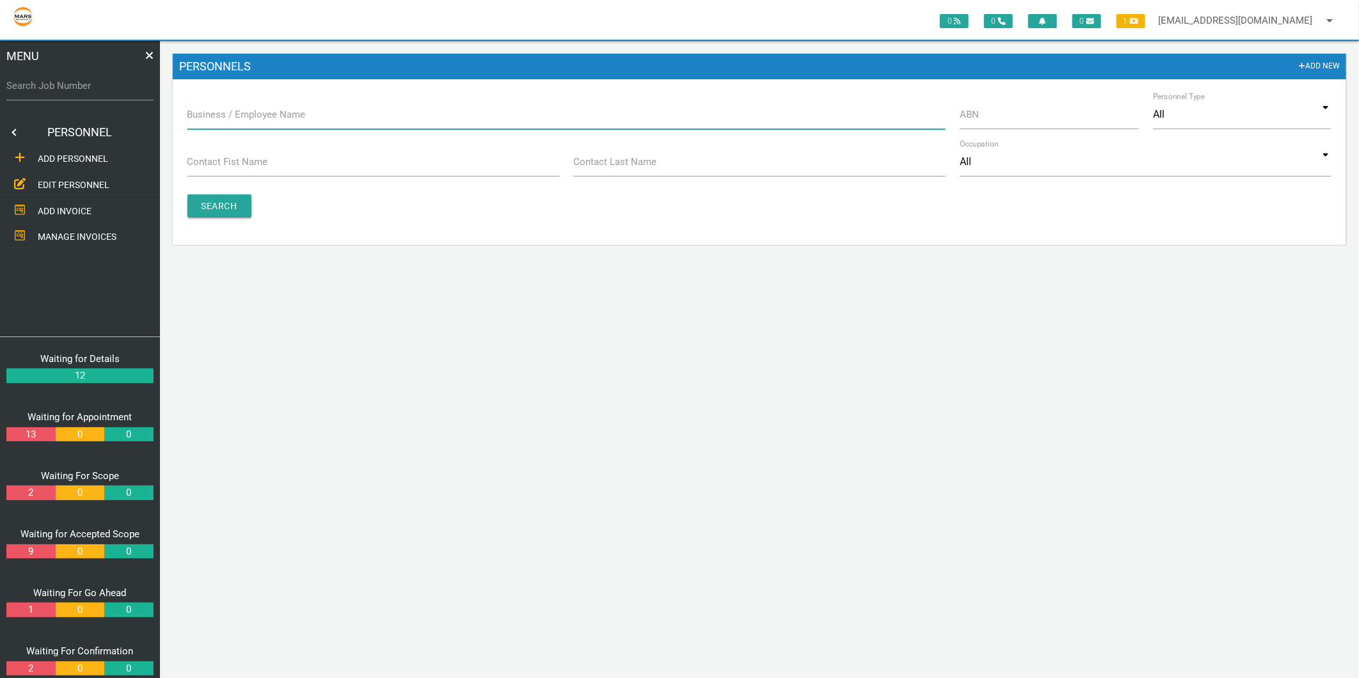  Describe the element at coordinates (22, 56) in the screenshot. I see `span: MENU` at that location.